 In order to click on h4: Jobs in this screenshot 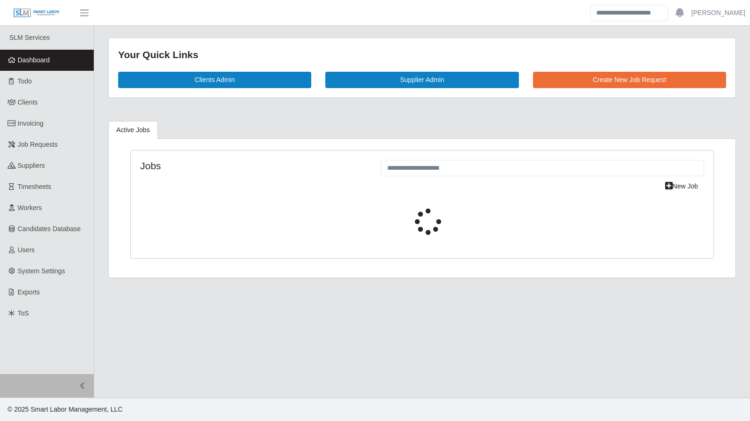, I will do `click(254, 165)`.